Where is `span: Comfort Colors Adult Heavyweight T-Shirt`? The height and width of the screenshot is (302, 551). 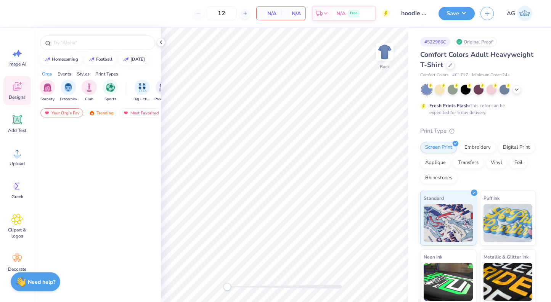
span: Comfort Colors Adult Heavyweight T-Shirt is located at coordinates (476, 59).